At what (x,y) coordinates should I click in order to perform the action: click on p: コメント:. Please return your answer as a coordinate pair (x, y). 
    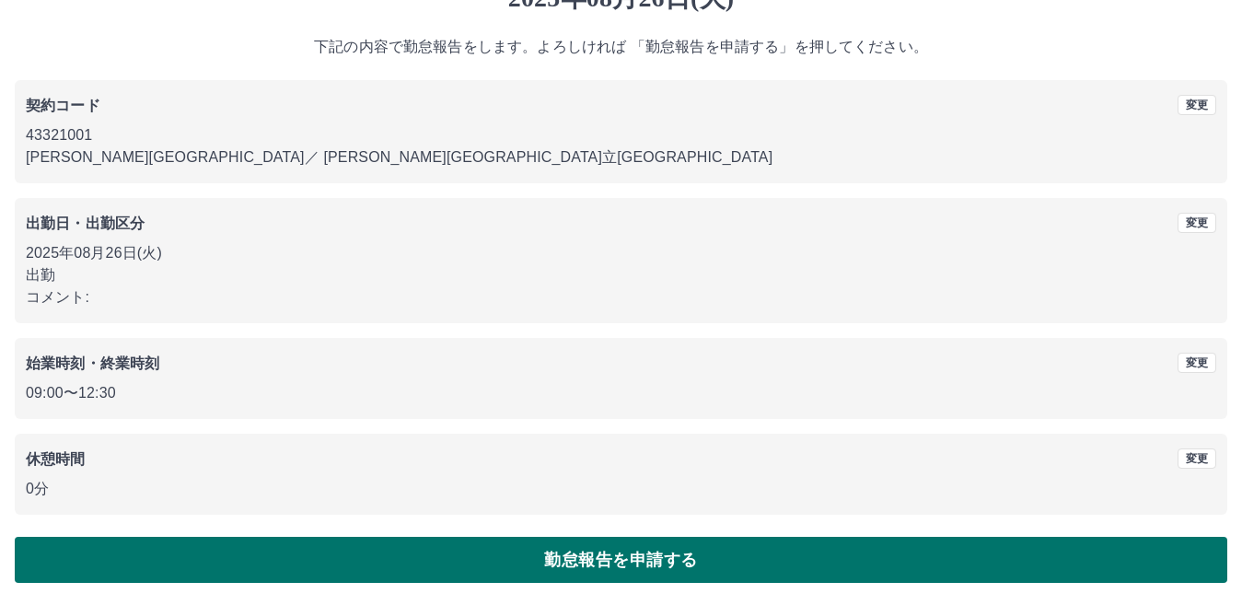
    Looking at the image, I should click on (621, 297).